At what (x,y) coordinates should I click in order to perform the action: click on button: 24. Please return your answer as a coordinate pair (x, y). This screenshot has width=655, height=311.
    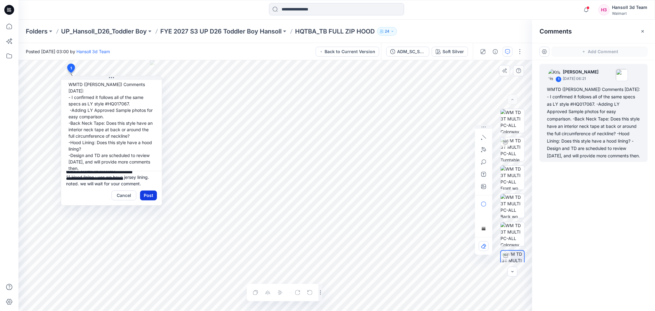
    Looking at the image, I should click on (387, 31).